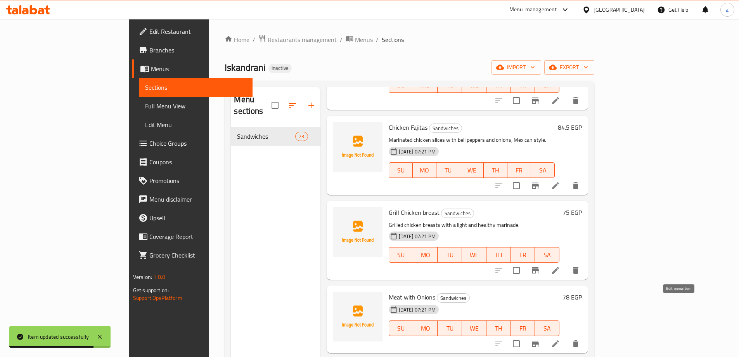 This screenshot has height=357, width=739. I want to click on a: Full Menu View, so click(196, 106).